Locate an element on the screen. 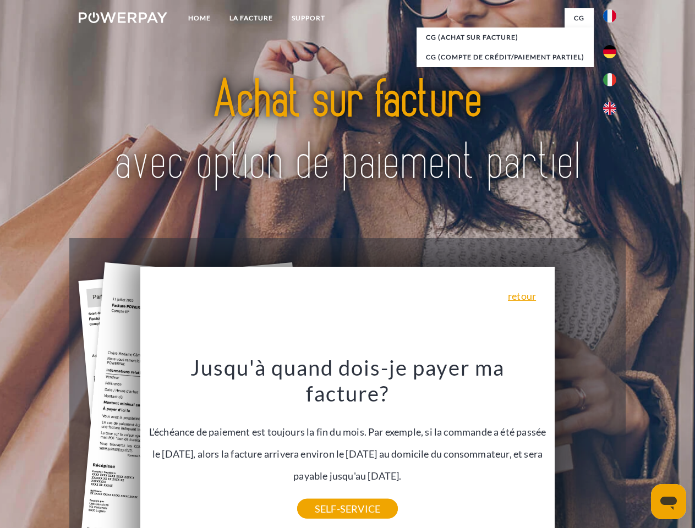  a: CG (achat sur facture) is located at coordinates (505, 37).